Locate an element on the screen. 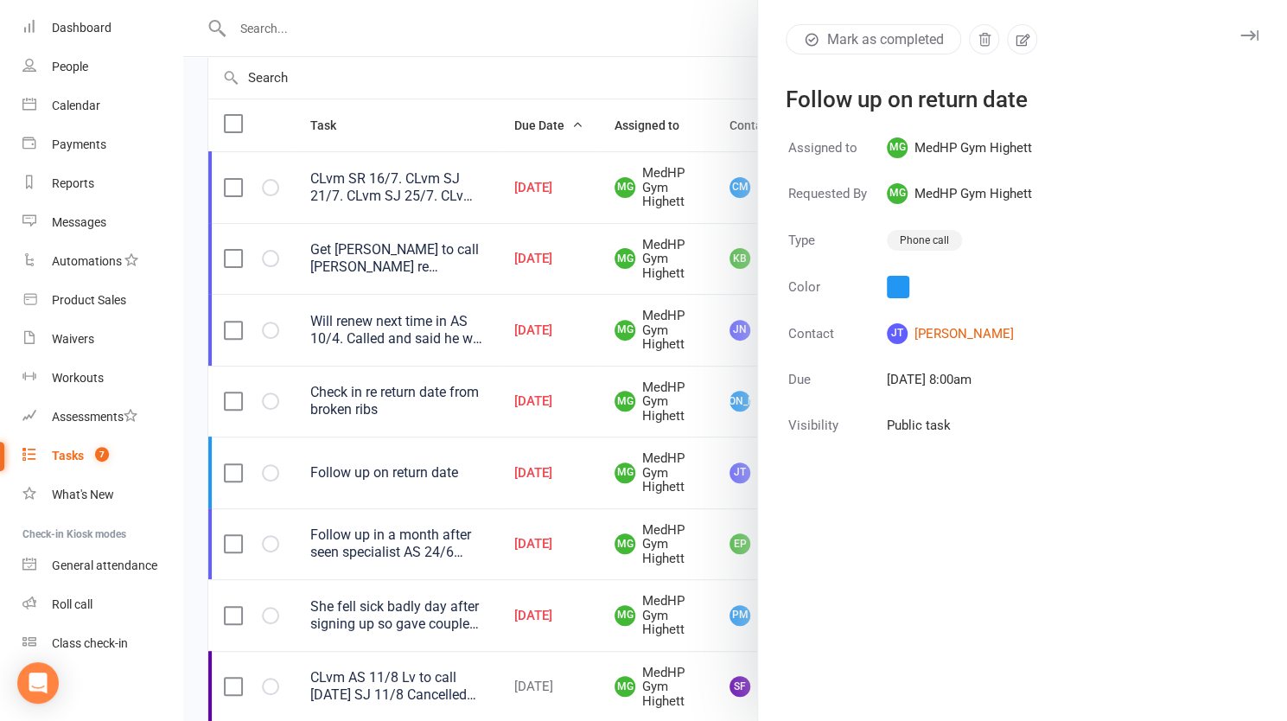 The image size is (1287, 721). span: JT is located at coordinates (897, 334).